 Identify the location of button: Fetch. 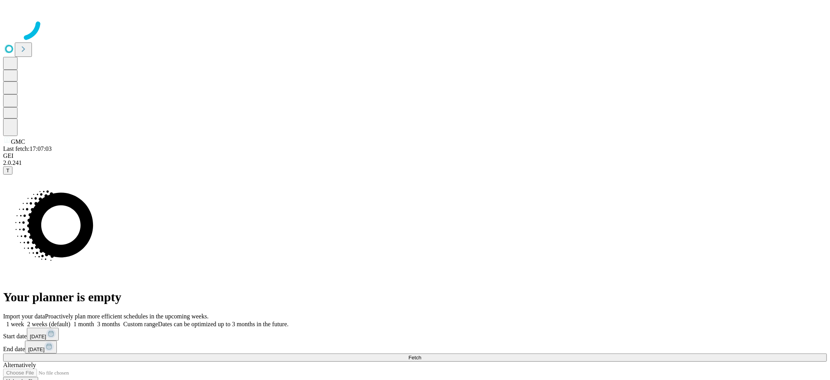
(415, 357).